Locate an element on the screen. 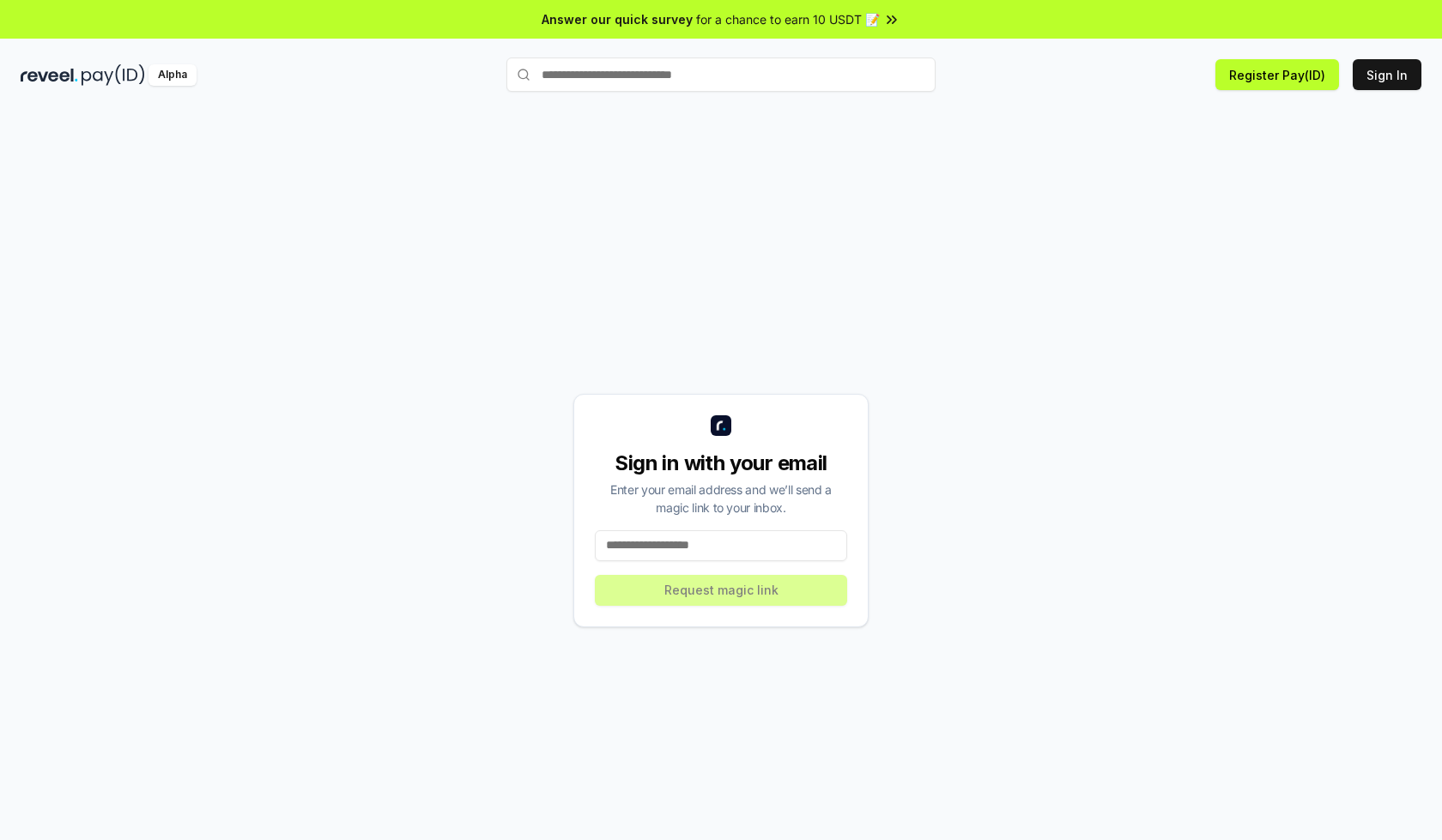  div: Alpha is located at coordinates (172, 75).